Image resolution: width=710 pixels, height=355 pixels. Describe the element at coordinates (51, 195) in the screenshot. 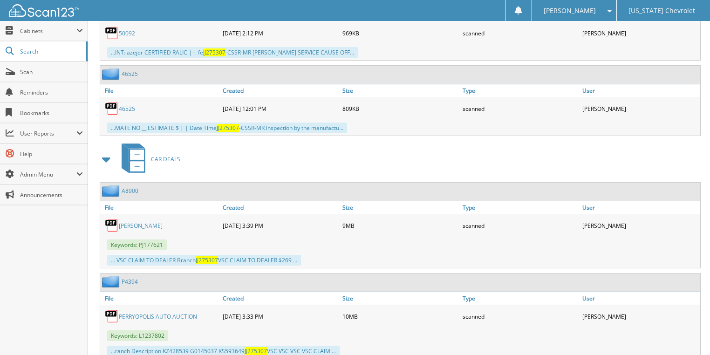

I see `span: Announcements` at that location.